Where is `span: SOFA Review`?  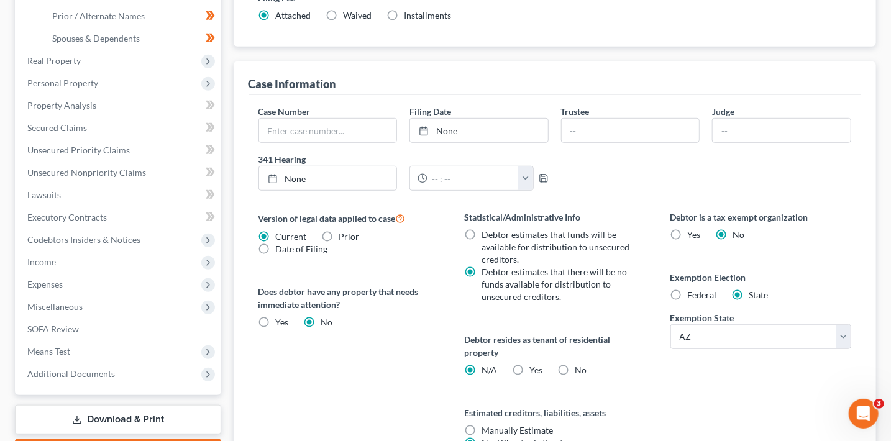
span: SOFA Review is located at coordinates (53, 329).